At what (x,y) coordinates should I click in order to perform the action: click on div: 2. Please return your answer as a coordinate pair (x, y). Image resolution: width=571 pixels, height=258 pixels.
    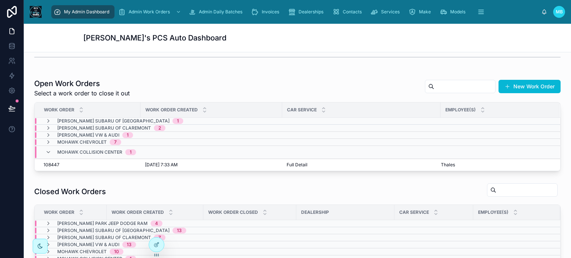
    Looking at the image, I should click on (159, 128).